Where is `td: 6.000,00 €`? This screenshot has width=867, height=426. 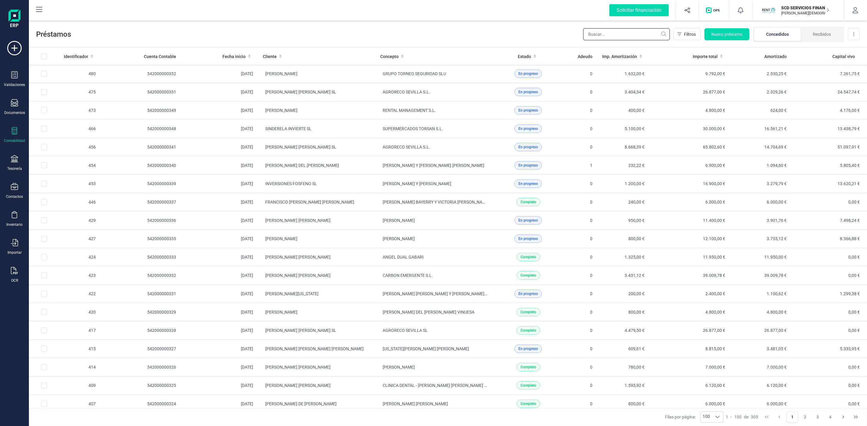
td: 6.000,00 € is located at coordinates (760, 404).